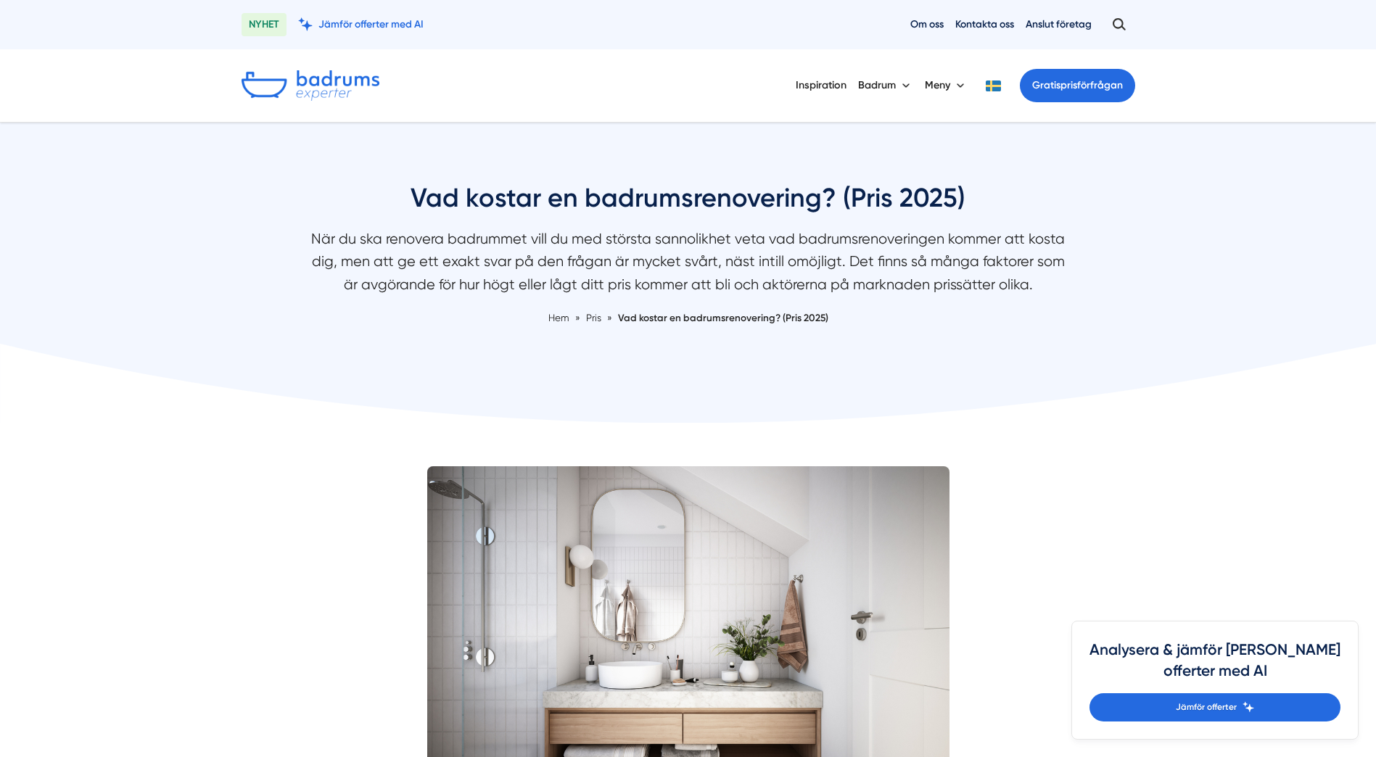 Image resolution: width=1376 pixels, height=757 pixels. I want to click on h1: Vad kostar en badrumsrenovering? (Pris 2025), so click(688, 204).